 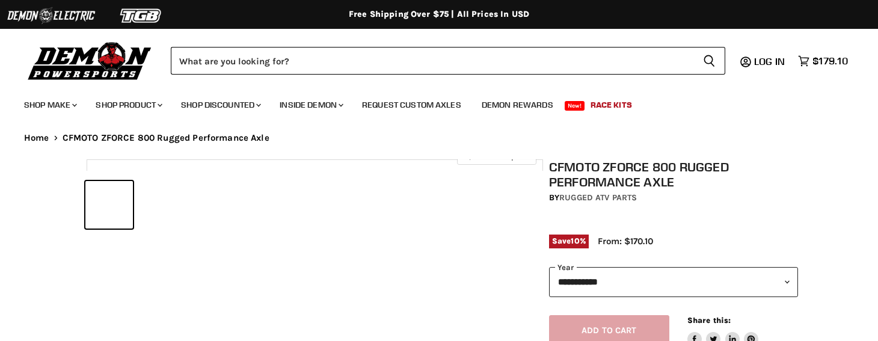 I want to click on a: Rugged ATV Parts, so click(x=598, y=197).